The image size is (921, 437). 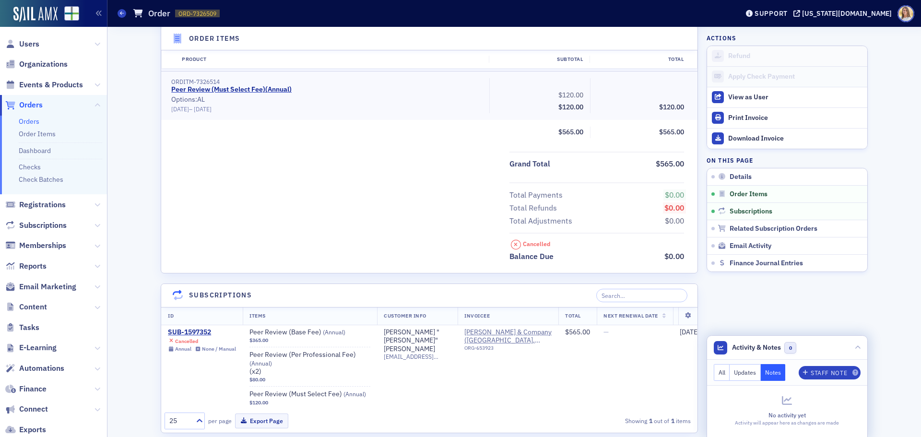 I want to click on a: Peer Review (Base Fee) (Annual), so click(x=310, y=332).